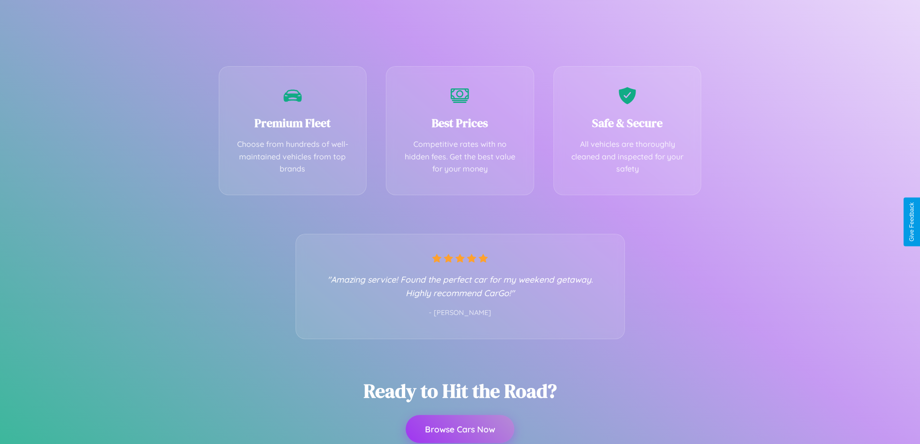 The image size is (920, 444). I want to click on h2: Ready to Hit the Road?, so click(460, 391).